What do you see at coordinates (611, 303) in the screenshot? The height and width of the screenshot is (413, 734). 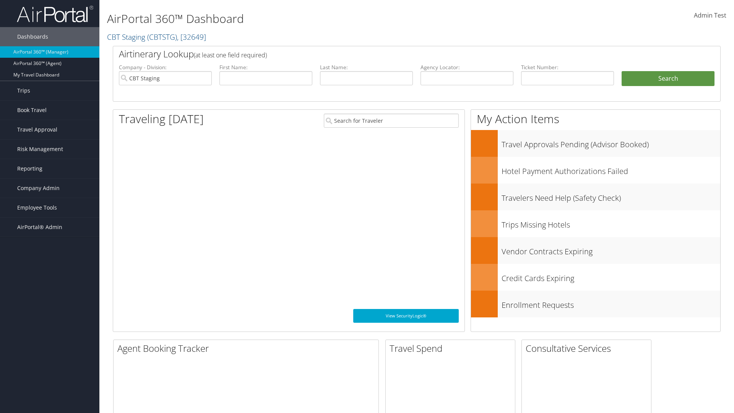 I see `h3: Enrollment Requests` at bounding box center [611, 303].